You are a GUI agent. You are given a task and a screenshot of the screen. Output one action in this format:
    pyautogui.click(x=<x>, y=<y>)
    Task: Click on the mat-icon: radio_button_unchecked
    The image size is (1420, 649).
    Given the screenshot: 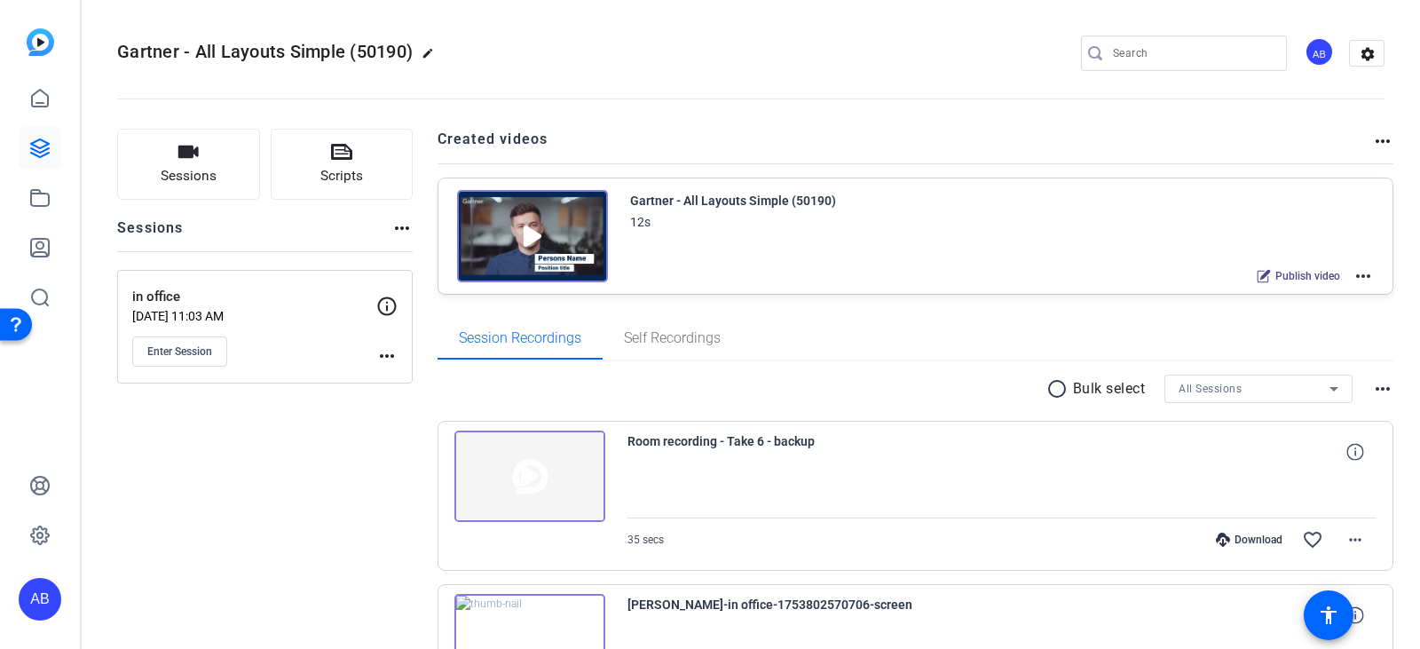 What is the action you would take?
    pyautogui.click(x=1060, y=389)
    